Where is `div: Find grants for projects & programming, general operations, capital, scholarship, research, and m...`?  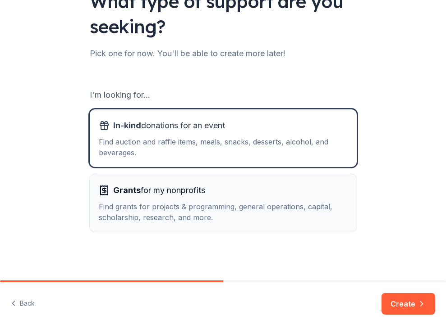 div: Find grants for projects & programming, general operations, capital, scholarship, research, and m... is located at coordinates (223, 212).